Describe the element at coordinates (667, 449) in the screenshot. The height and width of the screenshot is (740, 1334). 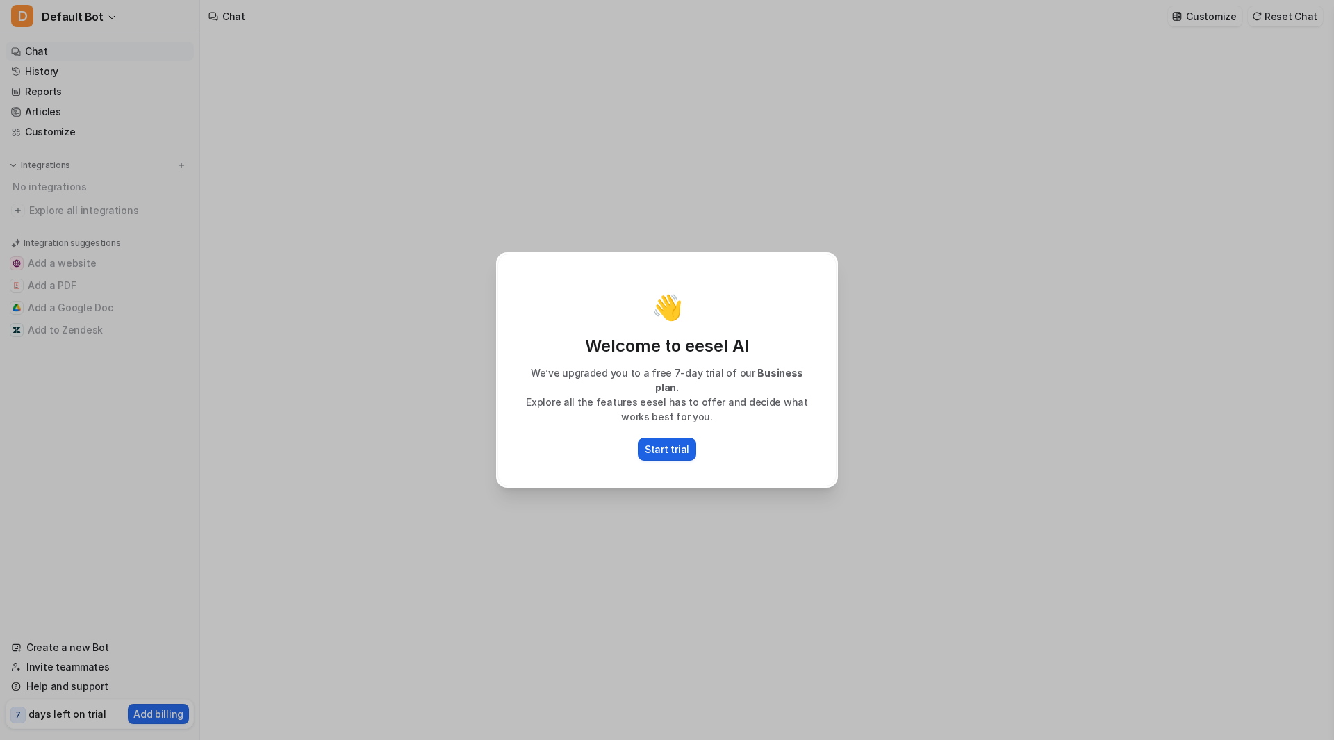
I see `button: Start trial` at that location.